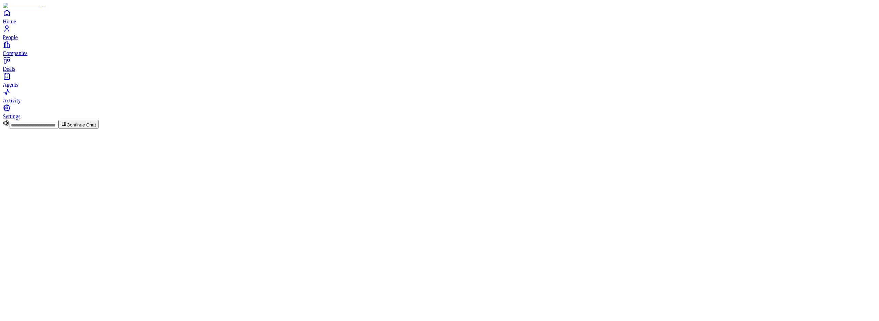  Describe the element at coordinates (10, 37) in the screenshot. I see `span: People` at that location.